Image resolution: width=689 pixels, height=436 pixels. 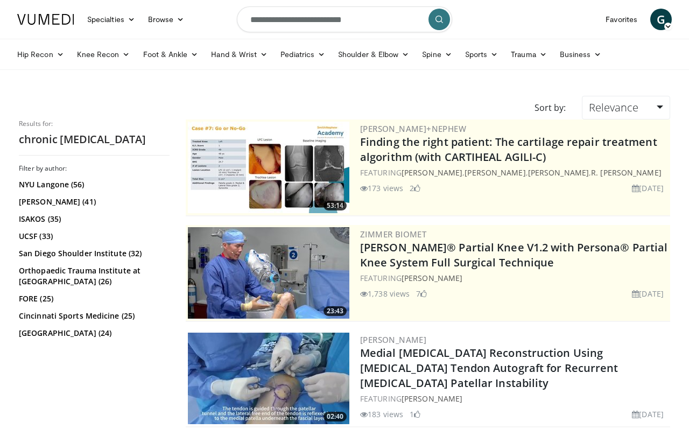 I want to click on a: G, so click(x=661, y=19).